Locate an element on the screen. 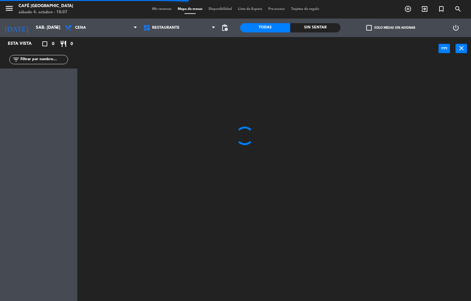  i: add_circle_outline is located at coordinates (408, 9).